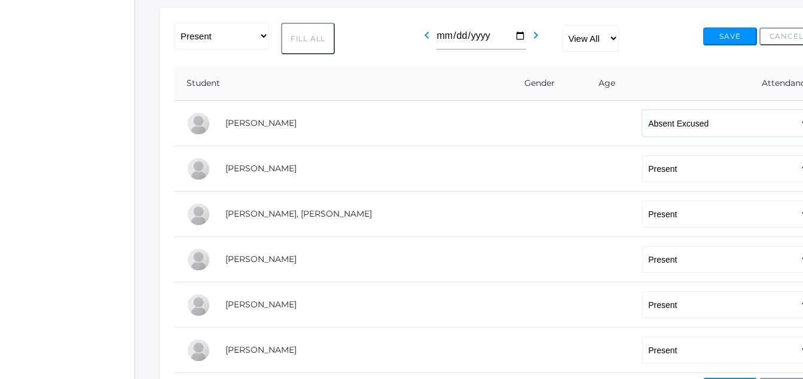 The height and width of the screenshot is (379, 803). I want to click on th: Gender, so click(535, 84).